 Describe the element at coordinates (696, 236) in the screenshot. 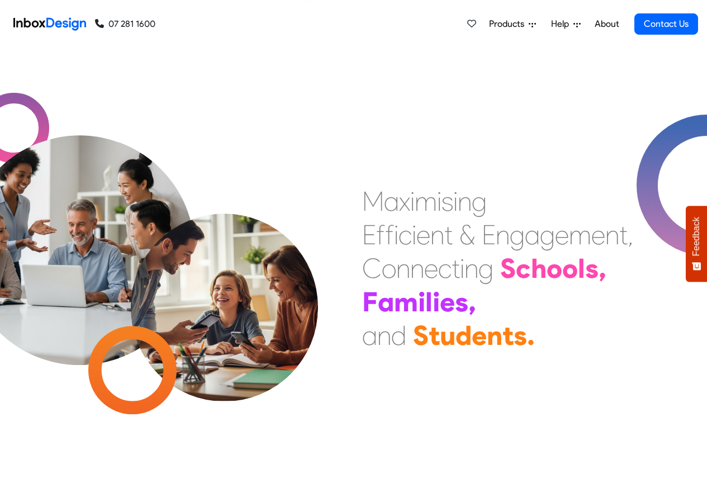

I see `span: Feedback` at that location.